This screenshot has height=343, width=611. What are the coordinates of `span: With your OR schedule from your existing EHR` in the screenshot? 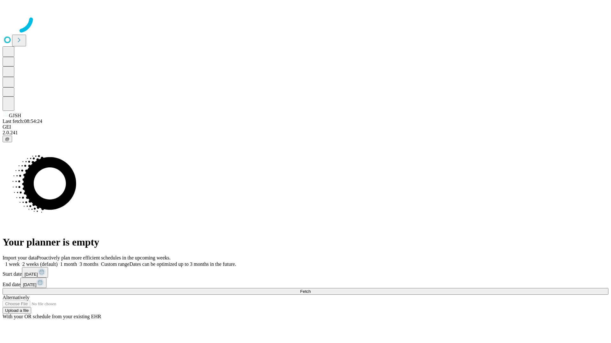 It's located at (52, 317).